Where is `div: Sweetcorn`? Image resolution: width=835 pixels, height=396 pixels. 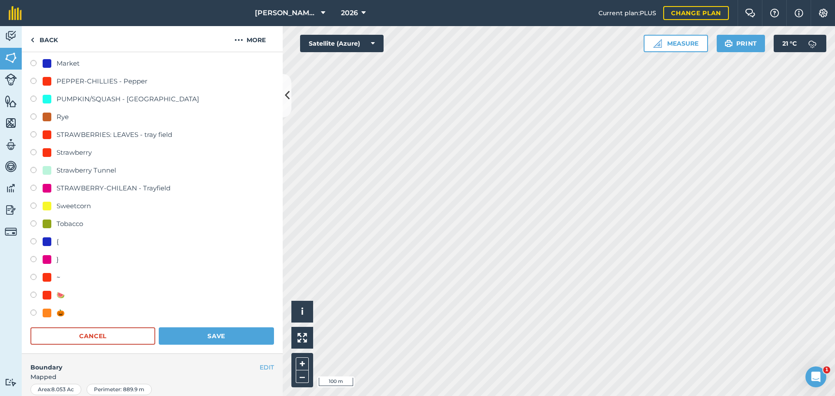
div: Sweetcorn is located at coordinates (74, 206).